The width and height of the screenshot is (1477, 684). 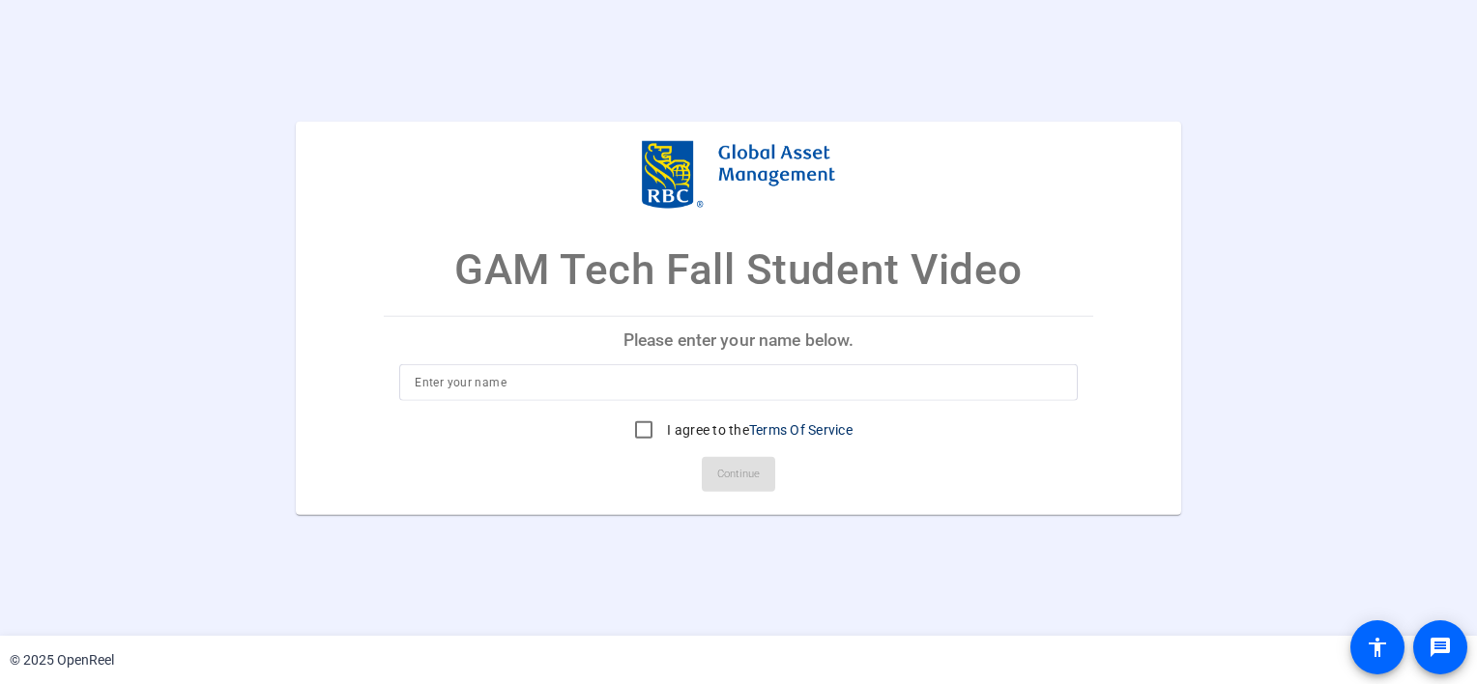 What do you see at coordinates (1440, 647) in the screenshot?
I see `mat-icon: message` at bounding box center [1440, 647].